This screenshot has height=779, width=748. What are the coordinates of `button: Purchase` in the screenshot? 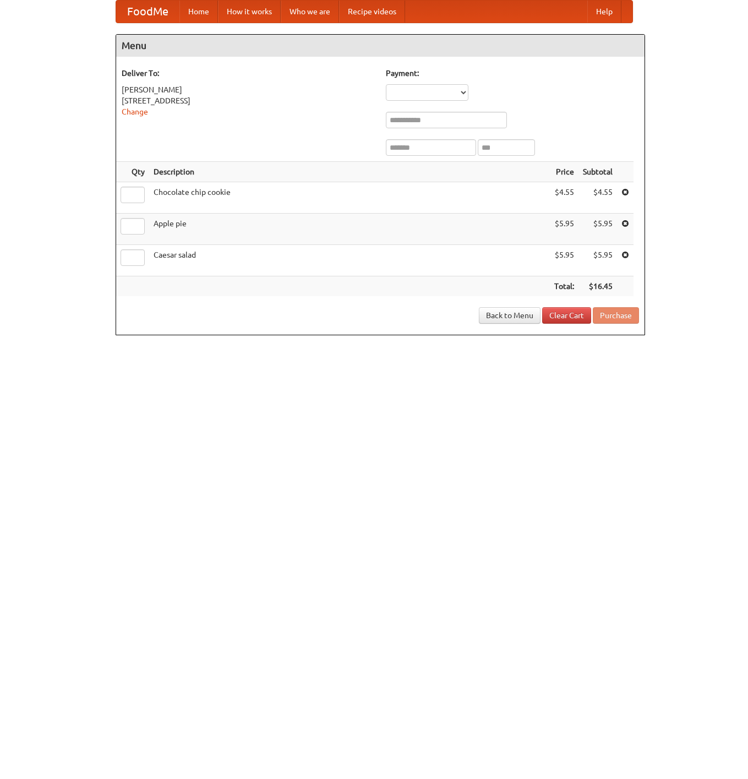 It's located at (616, 315).